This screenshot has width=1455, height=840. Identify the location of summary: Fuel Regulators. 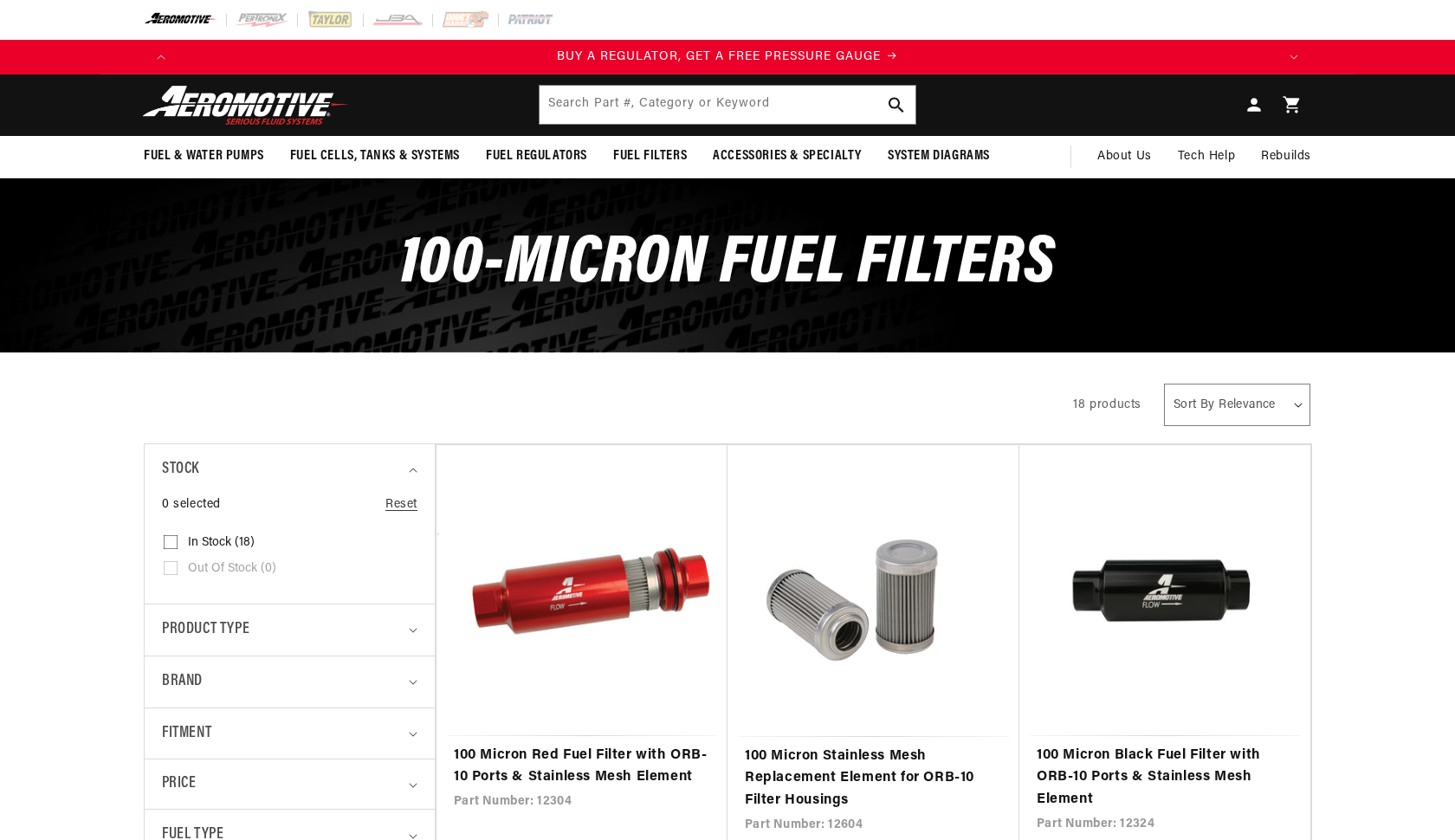
(536, 156).